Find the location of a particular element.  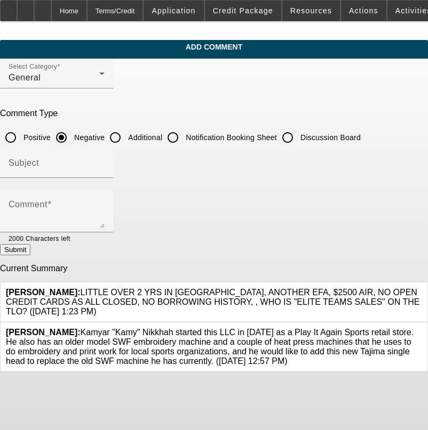

button: Resources is located at coordinates (311, 11).